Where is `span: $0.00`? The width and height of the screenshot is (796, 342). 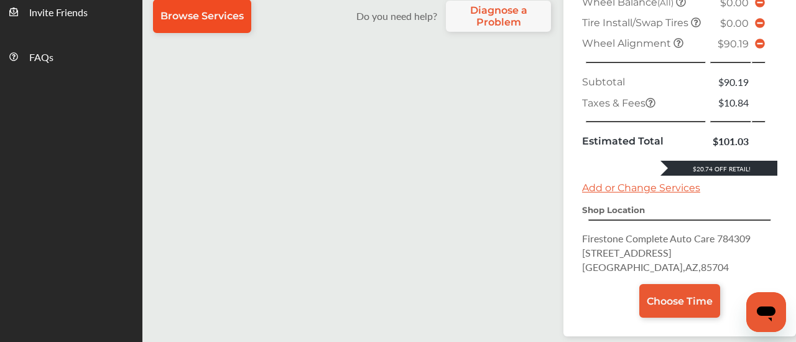
span: $0.00 is located at coordinates (735, 23).